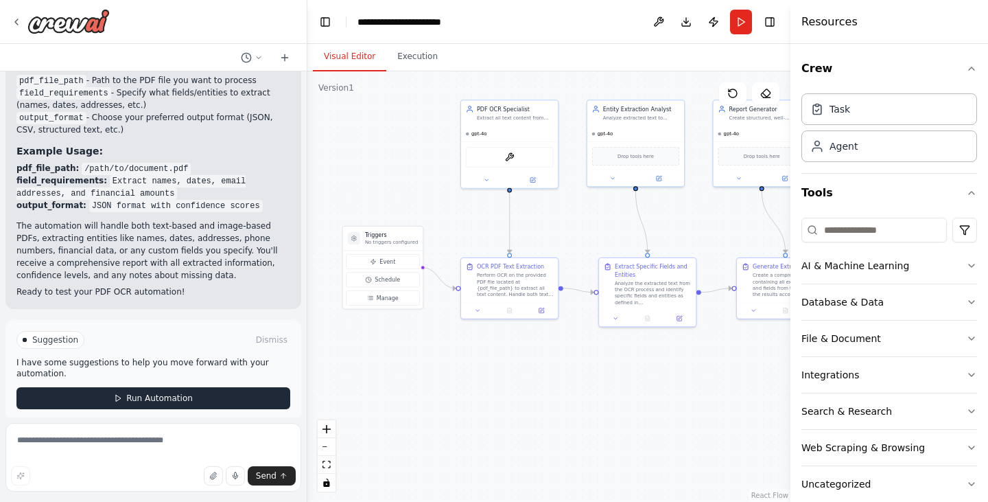 Image resolution: width=988 pixels, height=502 pixels. I want to click on button: toggle interactivity, so click(327, 482).